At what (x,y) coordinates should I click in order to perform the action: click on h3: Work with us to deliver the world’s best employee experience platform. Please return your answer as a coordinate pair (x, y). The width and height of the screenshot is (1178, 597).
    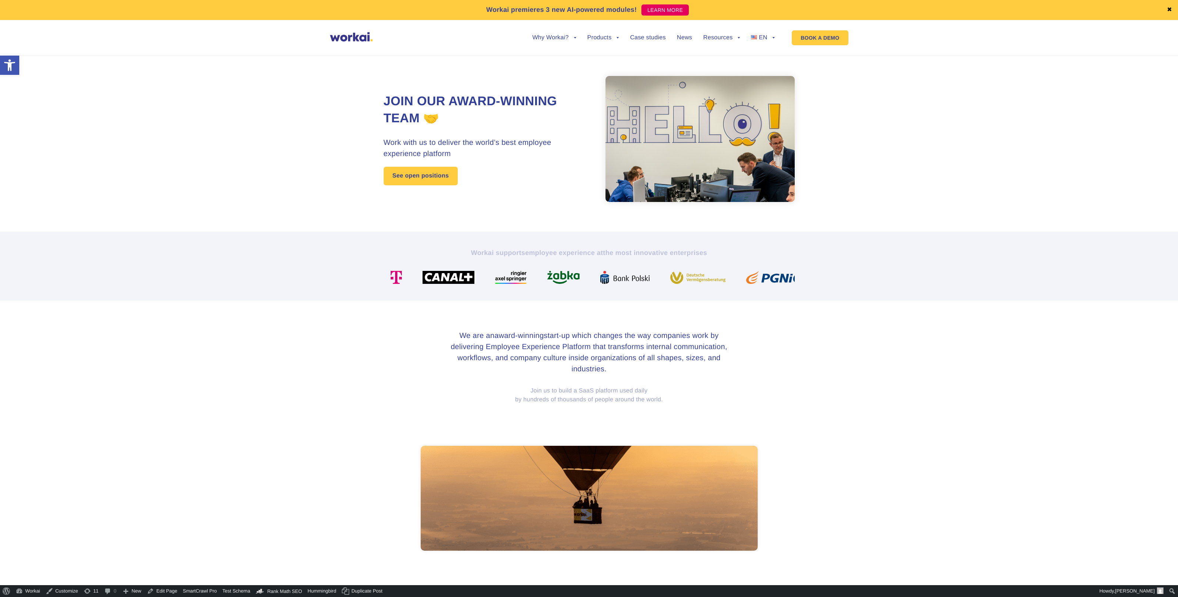
    Looking at the image, I should click on (486, 148).